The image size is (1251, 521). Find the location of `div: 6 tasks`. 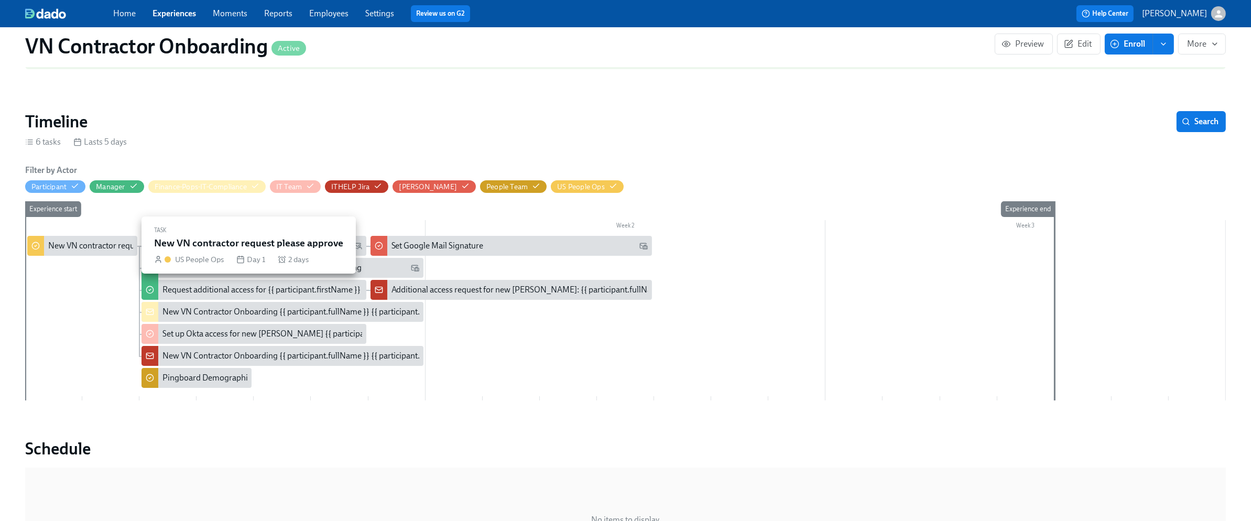

div: 6 tasks is located at coordinates (43, 142).